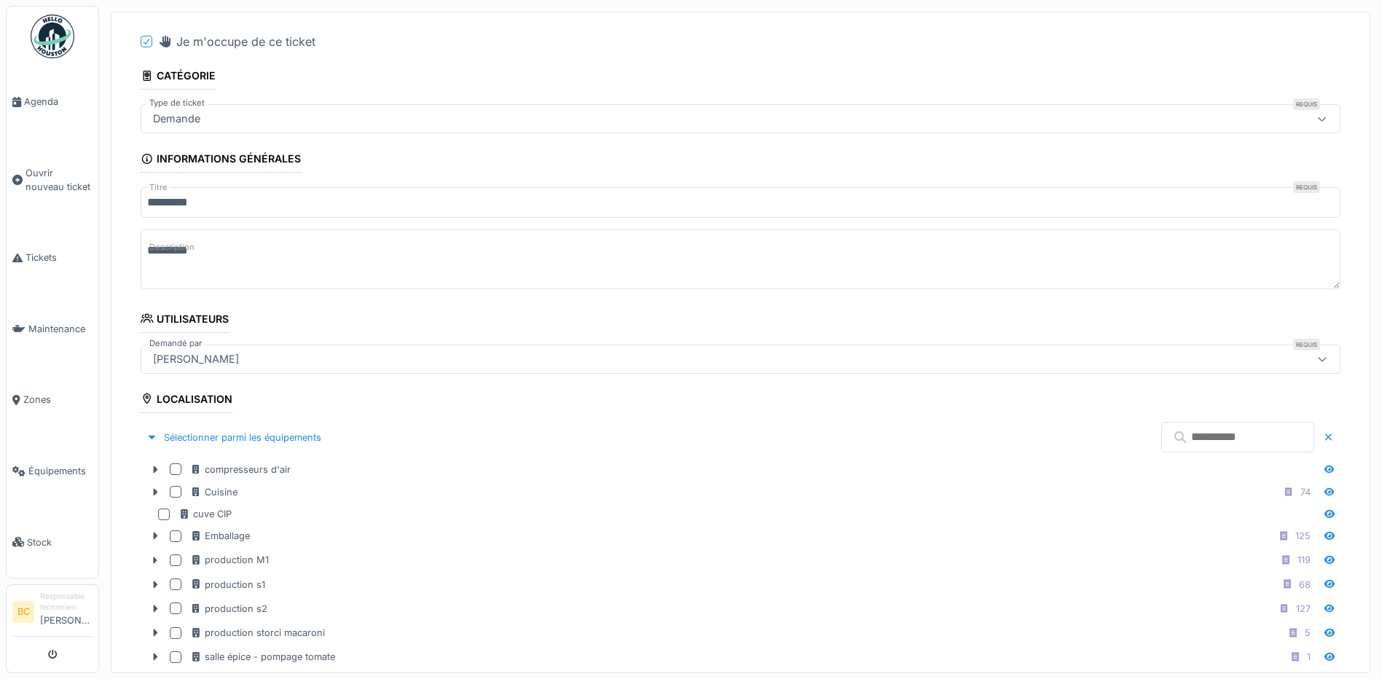  What do you see at coordinates (205, 513) in the screenshot?
I see `div: cuve CIP` at bounding box center [205, 513].